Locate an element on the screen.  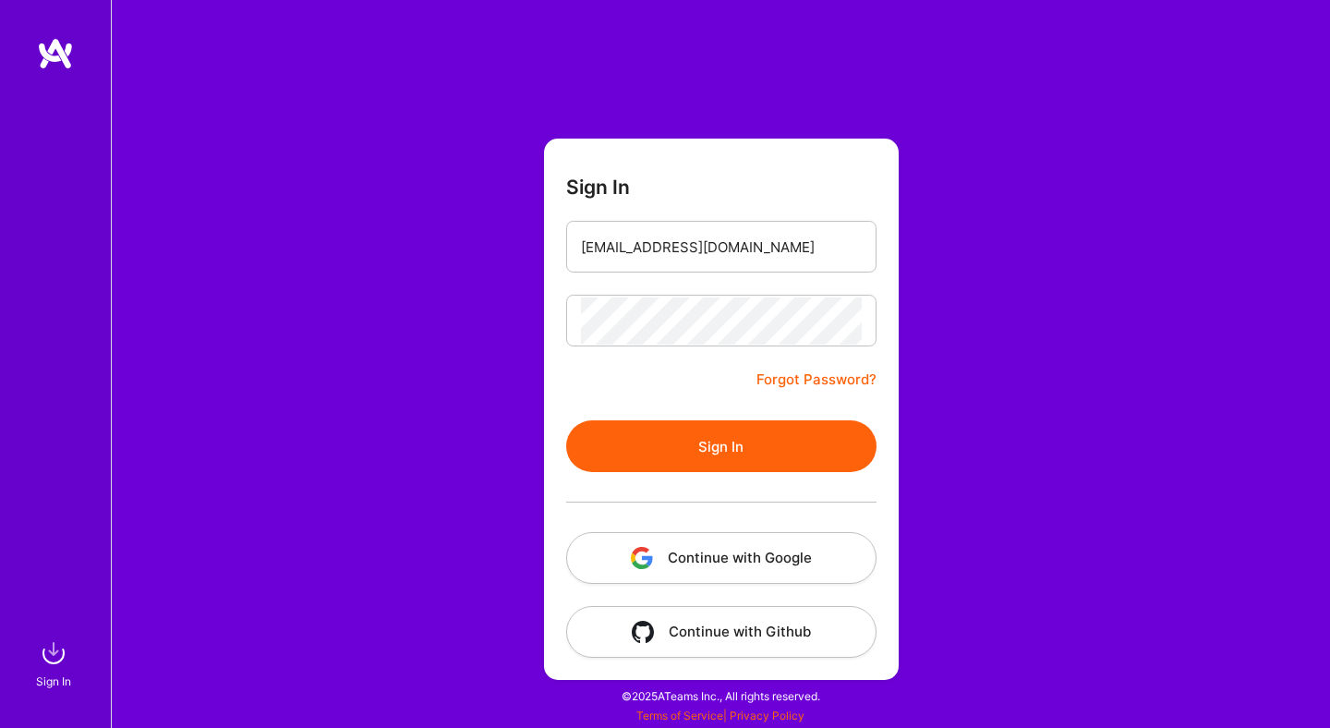
input: Email... is located at coordinates (721, 247).